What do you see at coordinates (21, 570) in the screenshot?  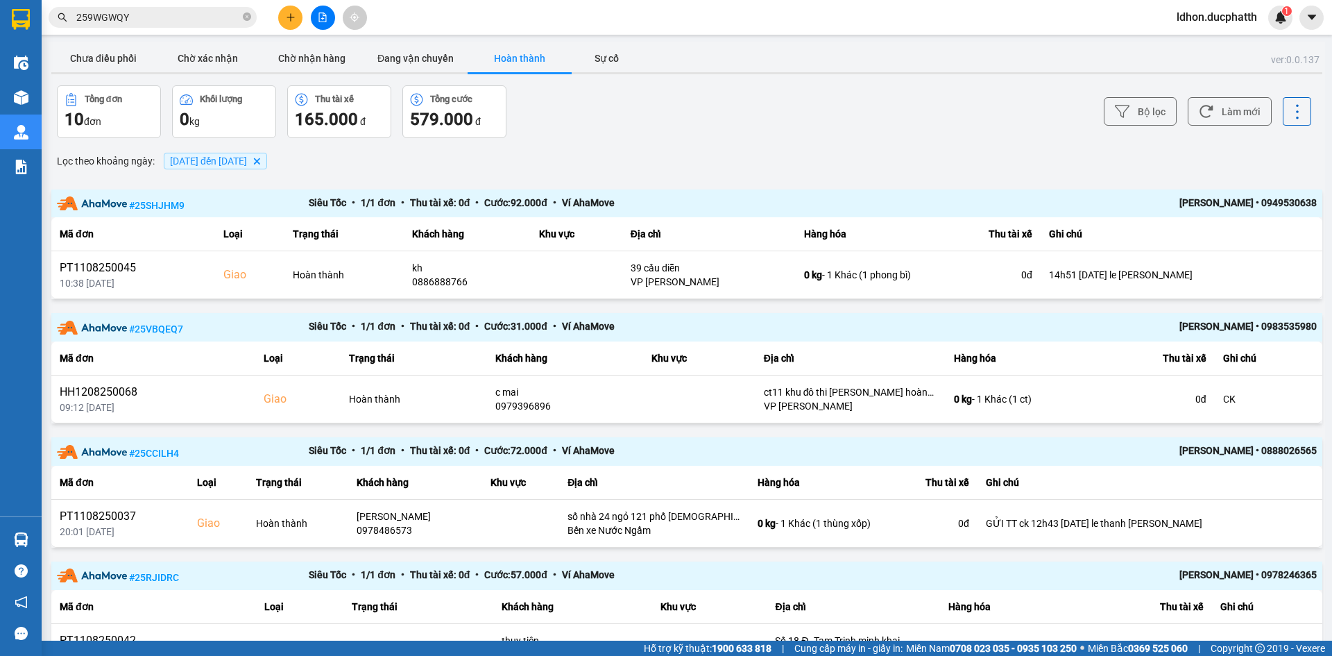 I see `span: question-circle` at bounding box center [21, 570].